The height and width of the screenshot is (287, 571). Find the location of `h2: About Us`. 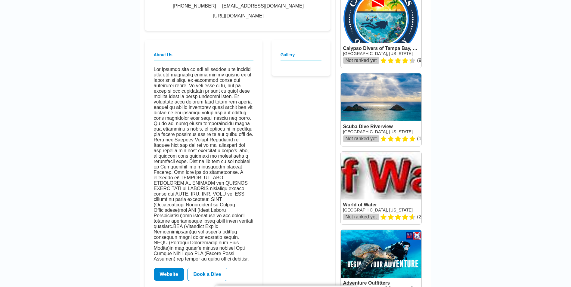

h2: About Us is located at coordinates (204, 57).